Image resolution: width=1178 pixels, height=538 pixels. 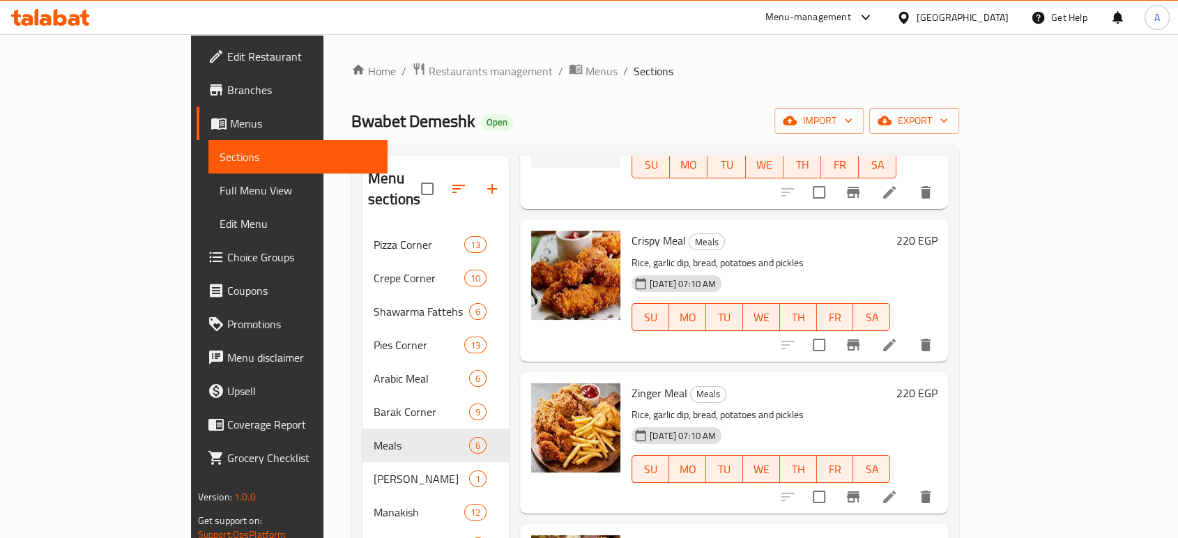 What do you see at coordinates (298, 224) in the screenshot?
I see `a: Edit Menu` at bounding box center [298, 224].